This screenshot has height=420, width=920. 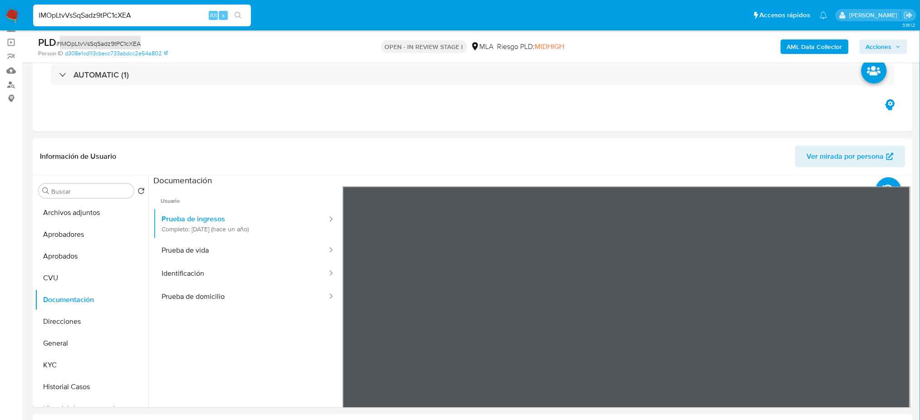 I want to click on div: AUTOMATIC (1), so click(x=472, y=75).